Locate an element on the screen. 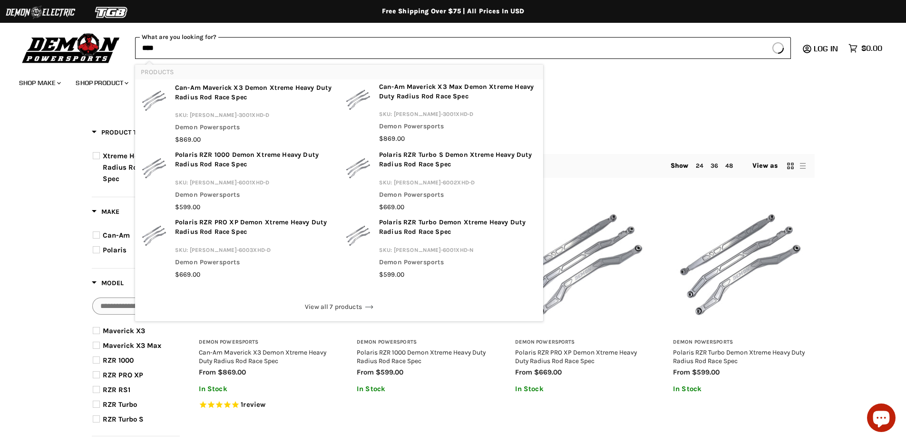 This screenshot has width=906, height=442. a: Can-Am Maverick X3 Demon Xtreme Heavy Duty Radius Rod Race Spec Can-Am Maverick X3 Demon Xtreme H... is located at coordinates (237, 114).